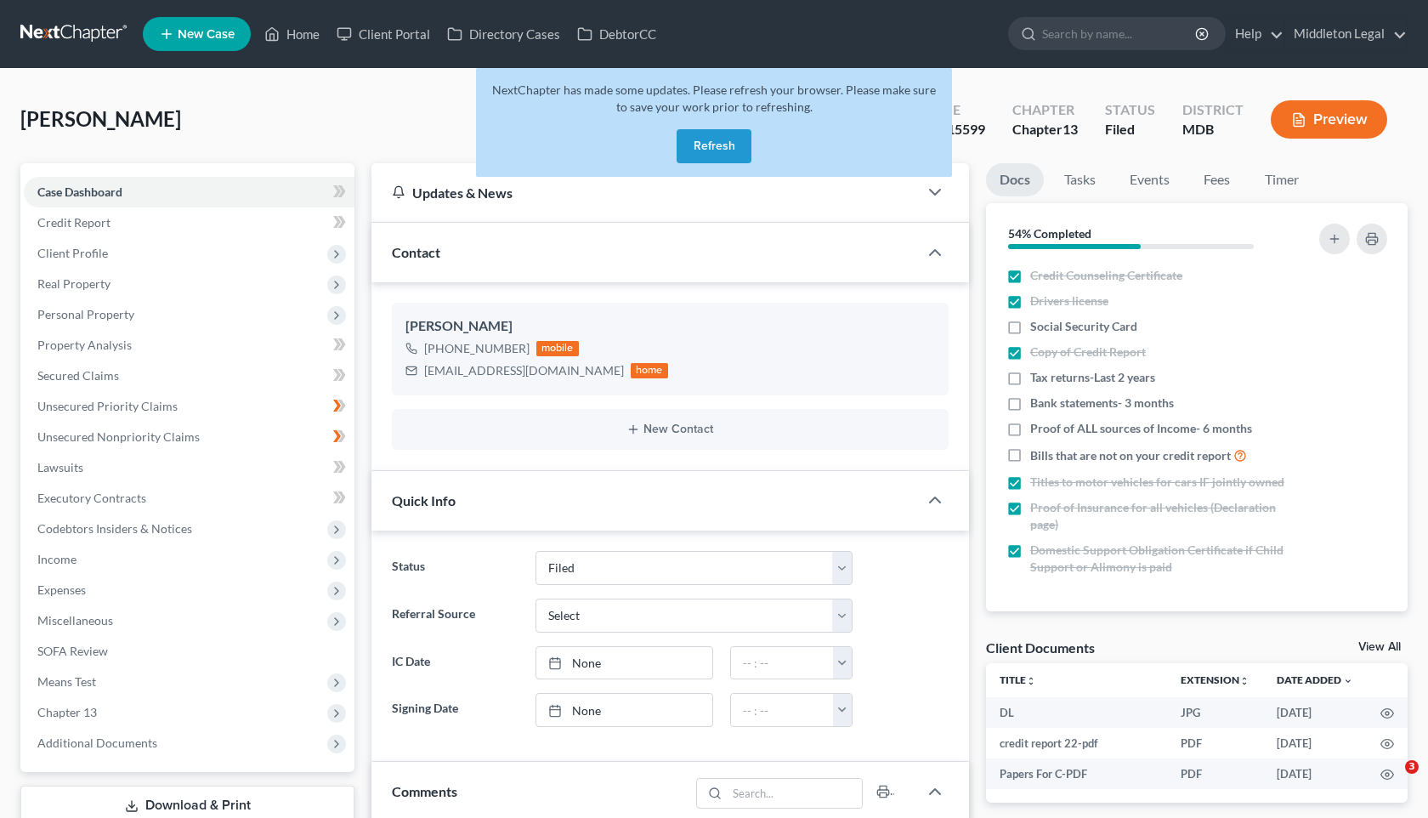  I want to click on a: Docs, so click(1015, 179).